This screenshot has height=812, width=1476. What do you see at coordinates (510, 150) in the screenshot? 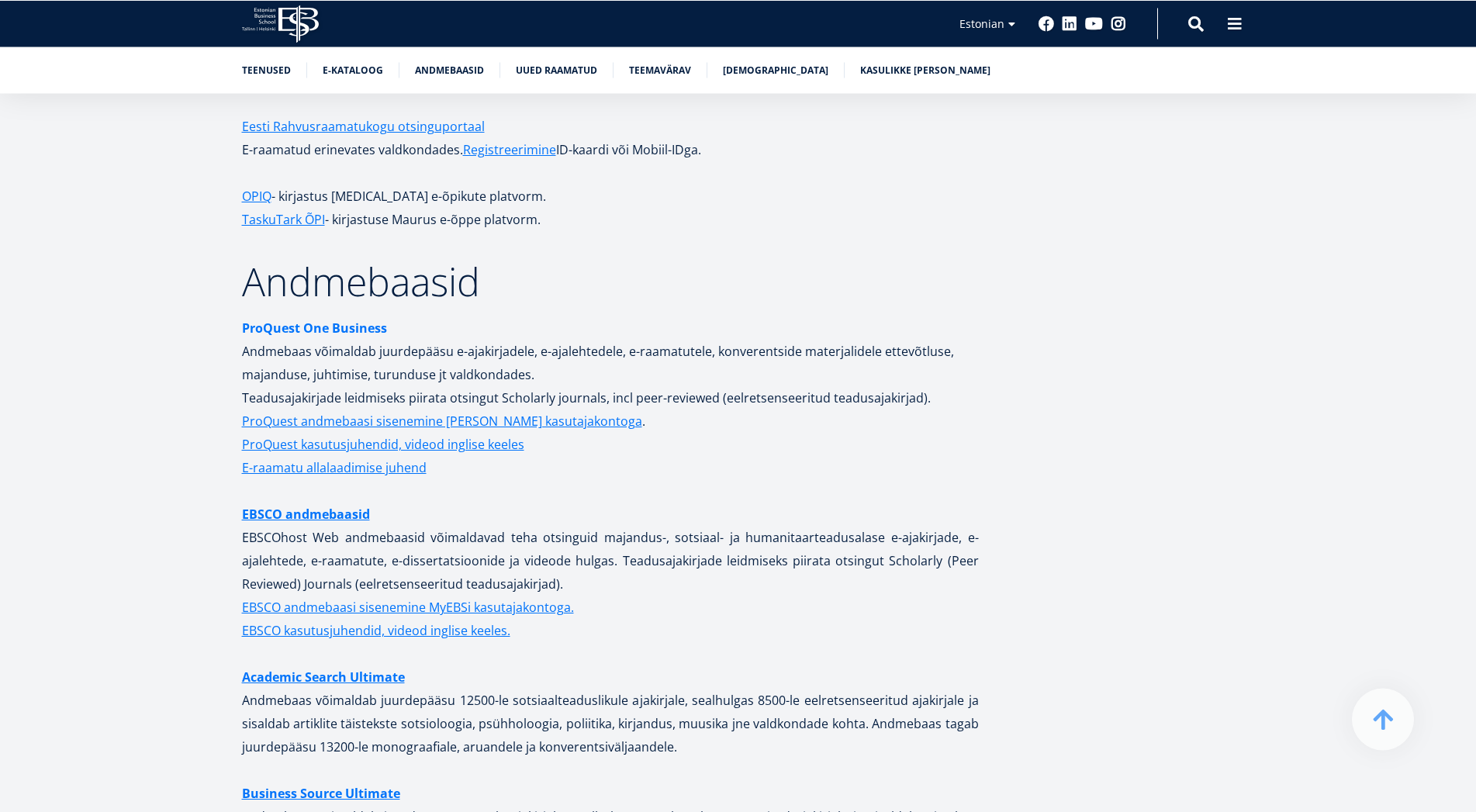
I see `a: Registreerimine` at bounding box center [510, 150].